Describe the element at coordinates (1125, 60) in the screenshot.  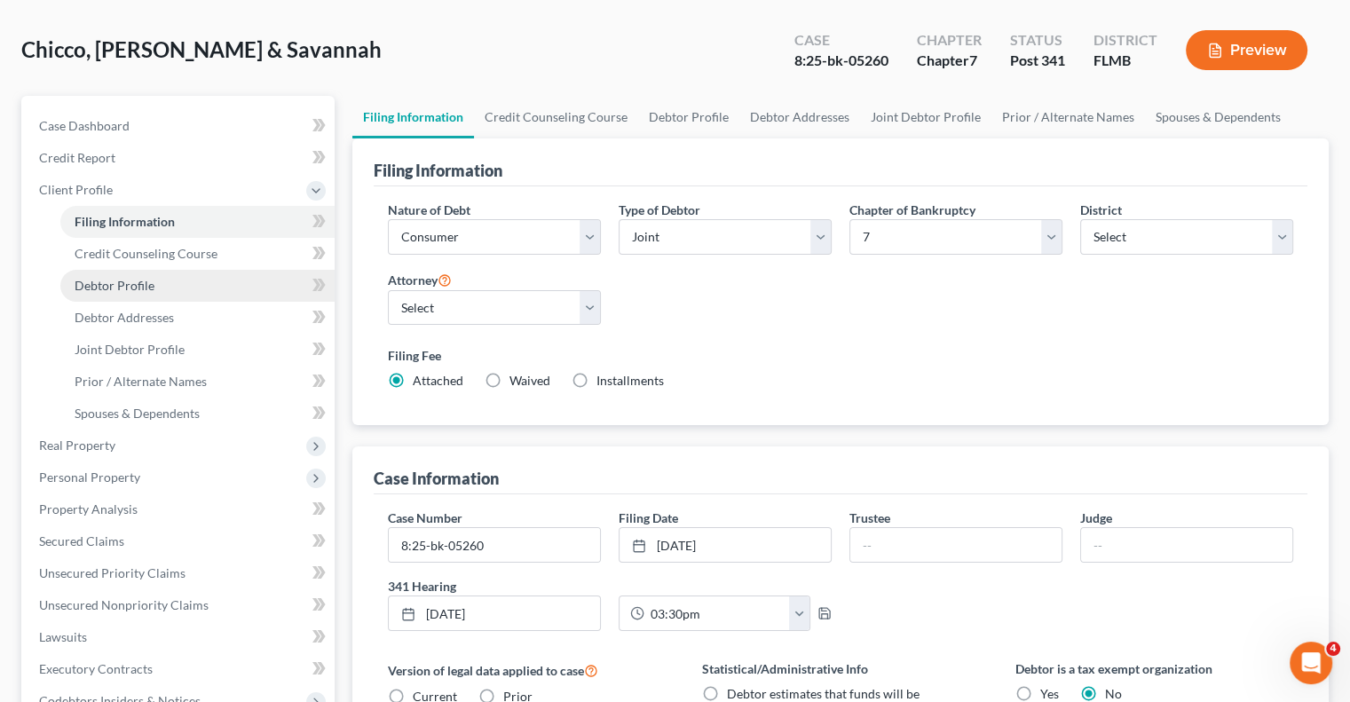
I see `div: FLMB` at that location.